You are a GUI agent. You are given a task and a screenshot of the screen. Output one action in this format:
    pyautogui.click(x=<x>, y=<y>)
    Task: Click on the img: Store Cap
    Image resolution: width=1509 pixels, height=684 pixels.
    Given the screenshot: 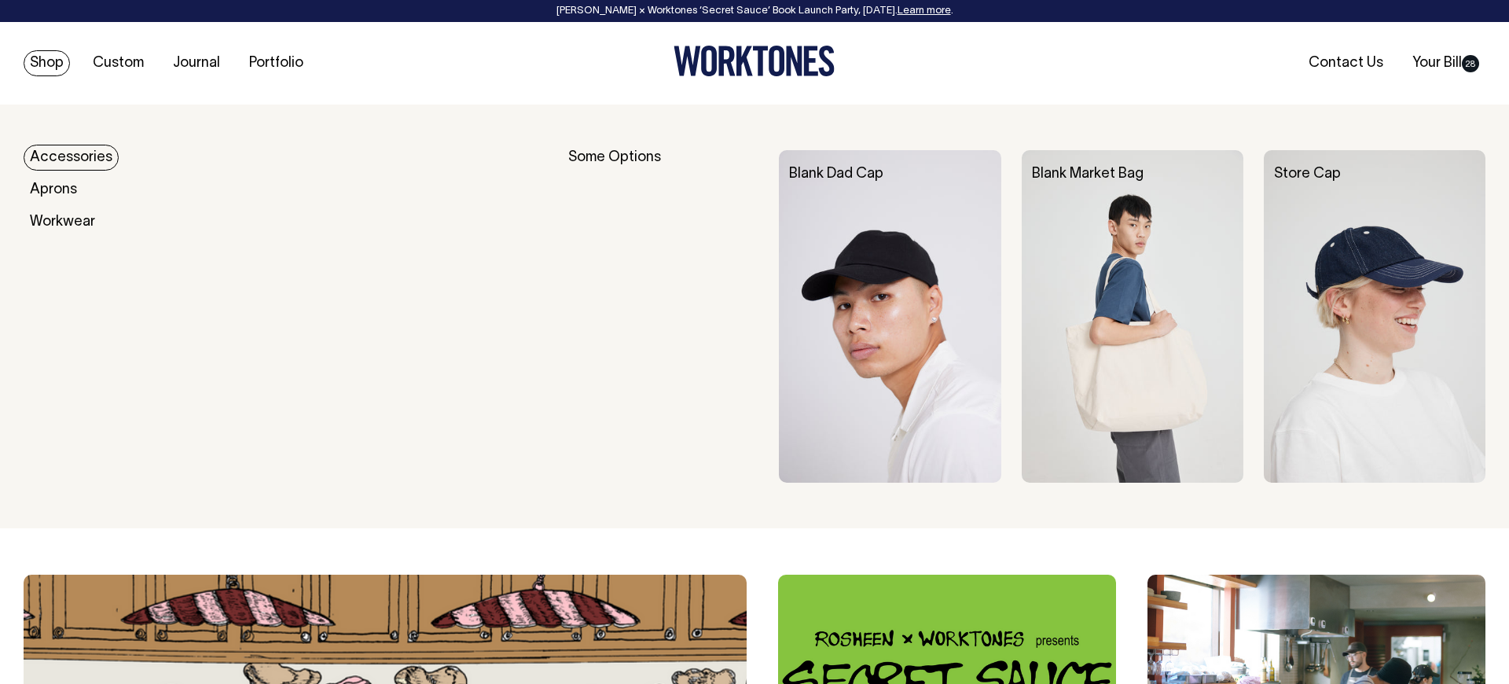 What is the action you would take?
    pyautogui.click(x=1375, y=316)
    